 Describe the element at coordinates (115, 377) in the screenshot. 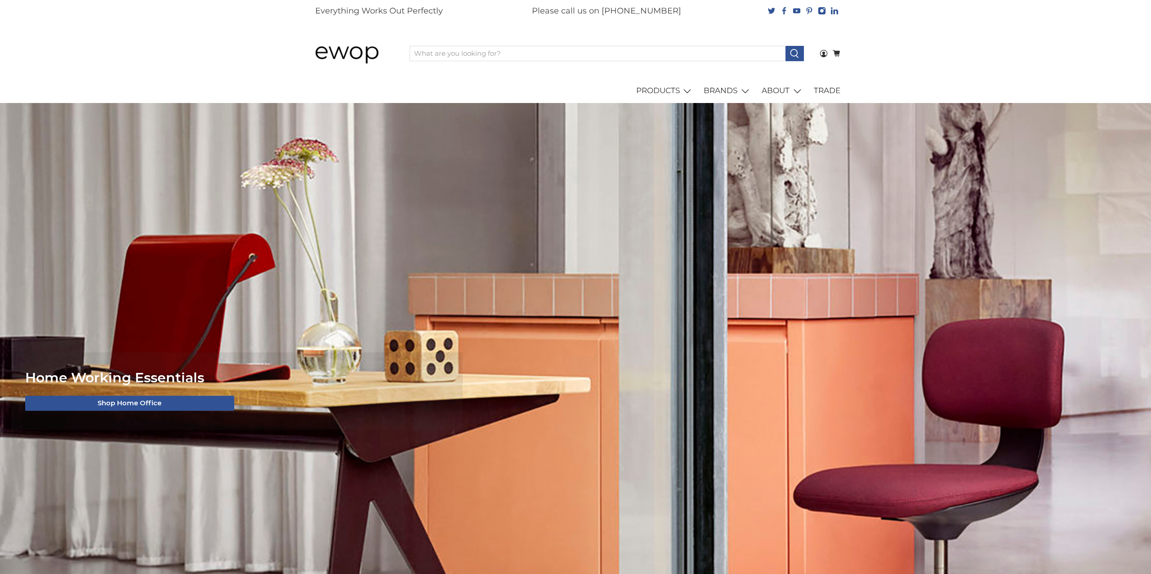

I see `span: Home Working Essentials` at that location.